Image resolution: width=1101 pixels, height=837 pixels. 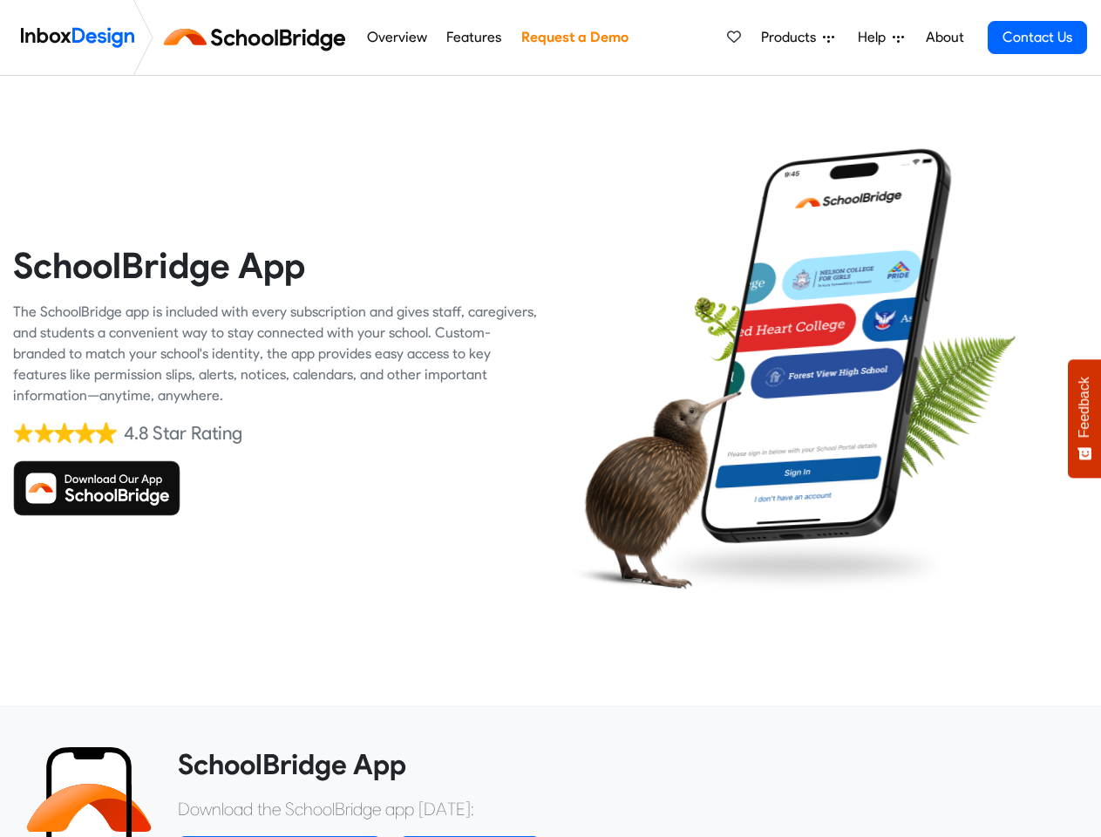 I want to click on button: Feedback - Show survey, so click(x=1084, y=418).